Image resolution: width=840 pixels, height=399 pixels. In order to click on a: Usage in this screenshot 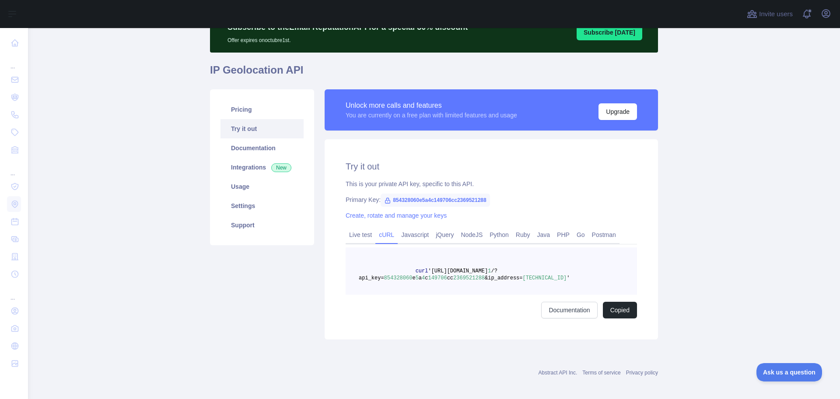, I will do `click(262, 186)`.